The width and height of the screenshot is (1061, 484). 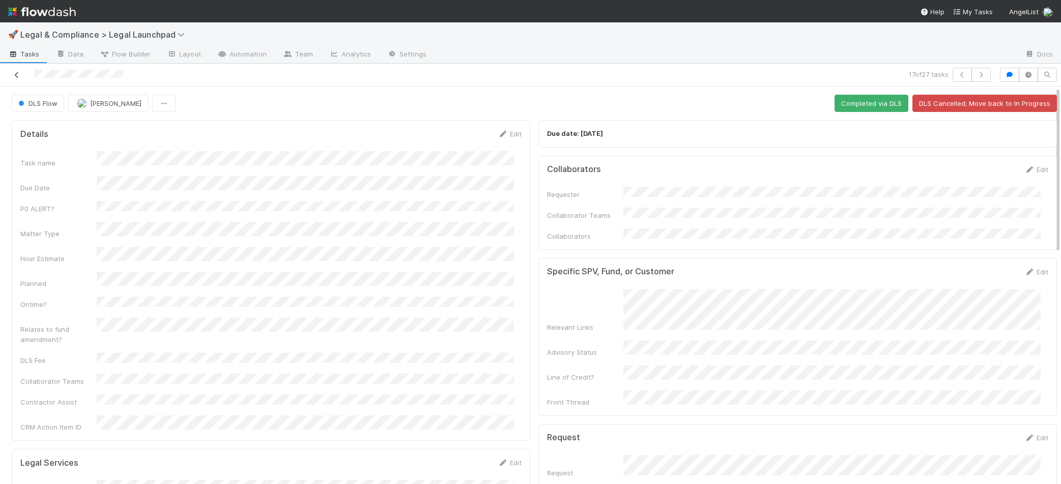 What do you see at coordinates (574, 170) in the screenshot?
I see `h5: Collaborators` at bounding box center [574, 170].